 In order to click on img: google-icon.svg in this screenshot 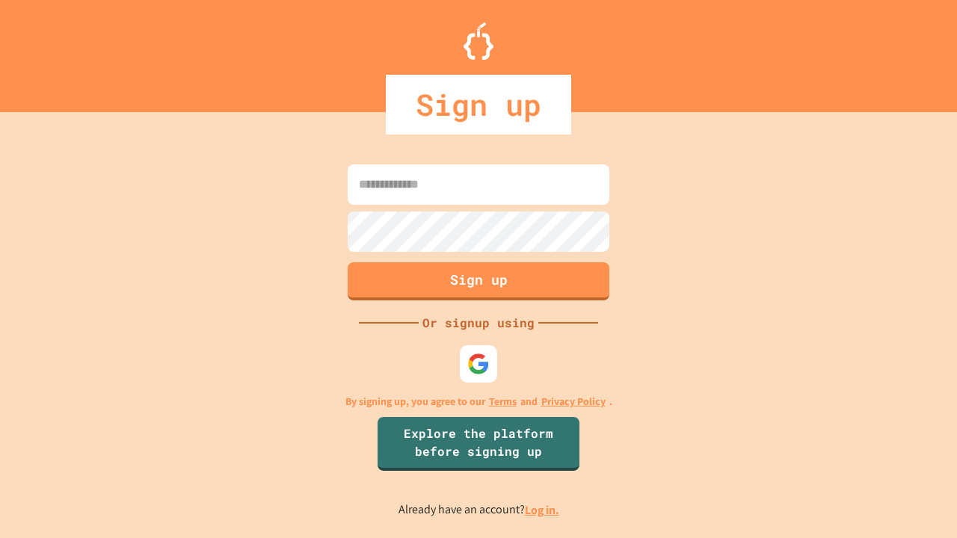, I will do `click(478, 364)`.